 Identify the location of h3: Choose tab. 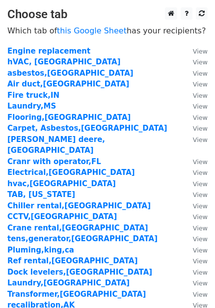
(108, 14).